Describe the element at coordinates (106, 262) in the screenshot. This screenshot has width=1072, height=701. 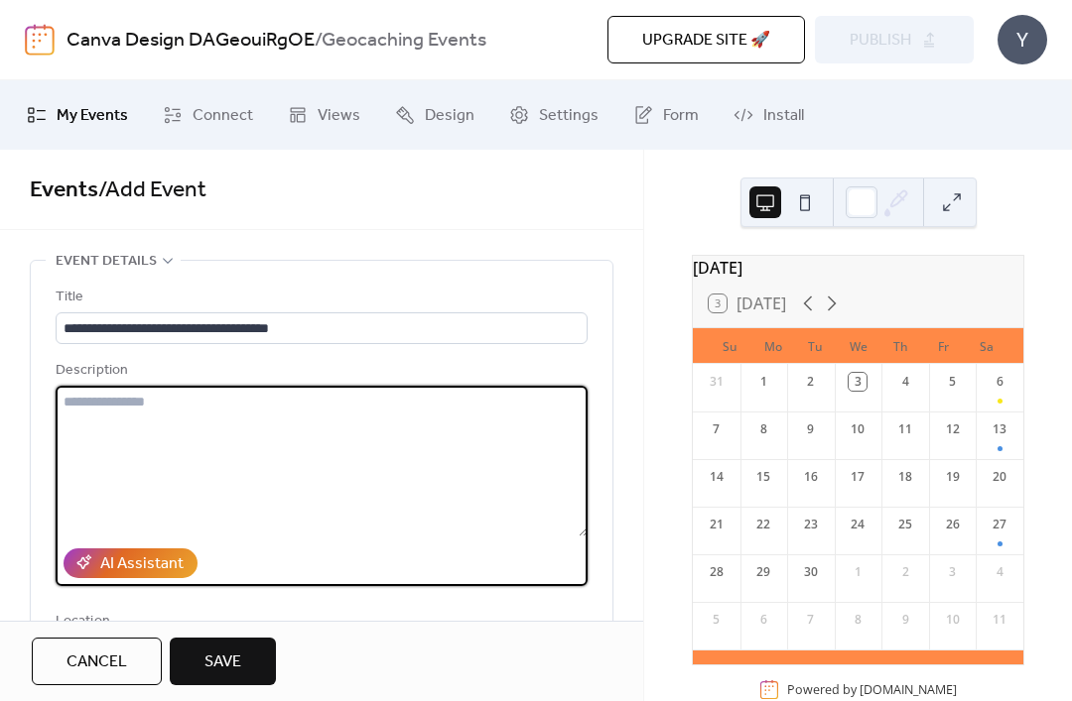
I see `span: Event details` at that location.